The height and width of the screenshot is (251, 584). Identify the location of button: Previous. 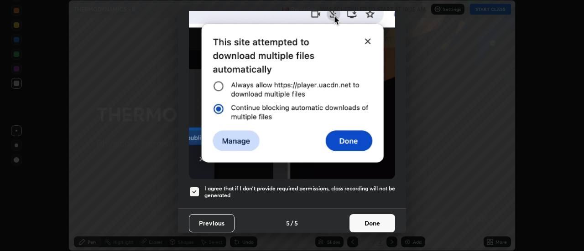
(212, 223).